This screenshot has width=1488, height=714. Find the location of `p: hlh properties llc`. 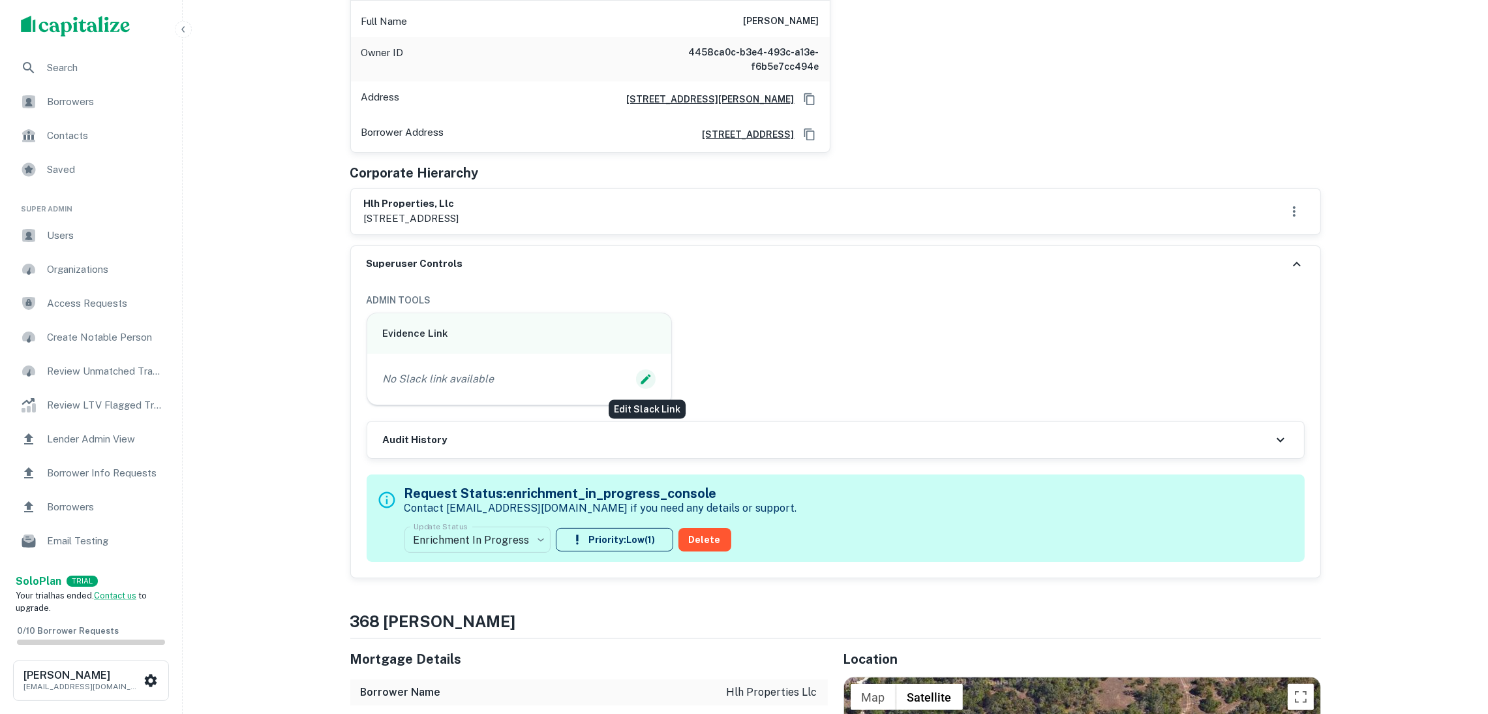

p: hlh properties llc is located at coordinates (772, 692).